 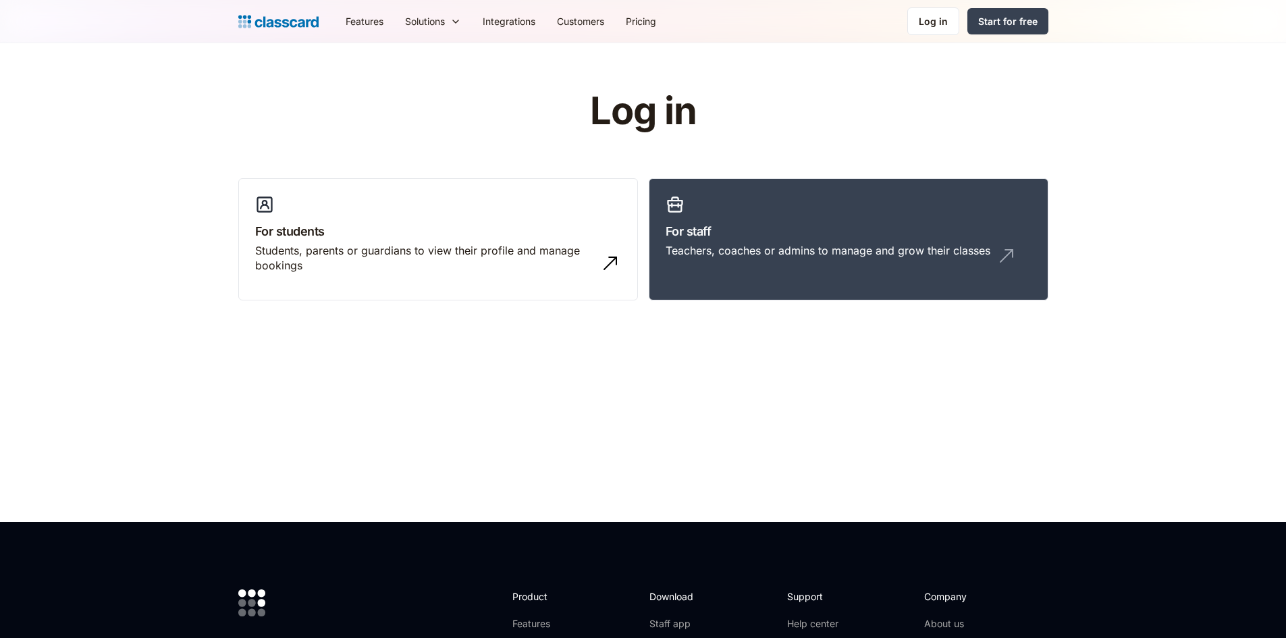 I want to click on a: Pricing, so click(x=640, y=21).